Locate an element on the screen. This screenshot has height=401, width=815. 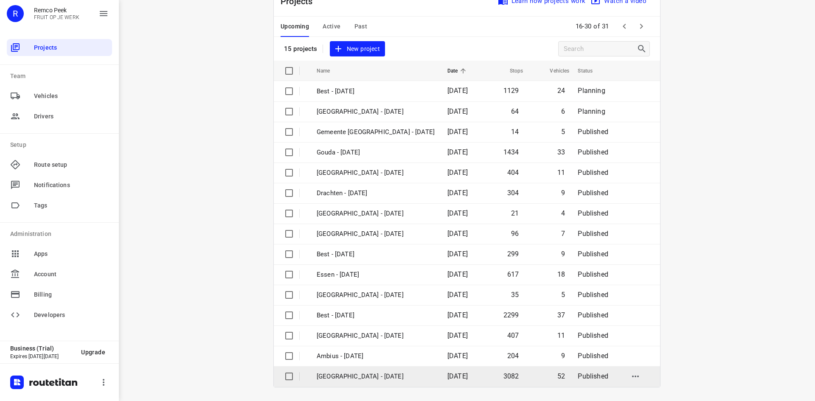
span: 18 is located at coordinates (561, 274).